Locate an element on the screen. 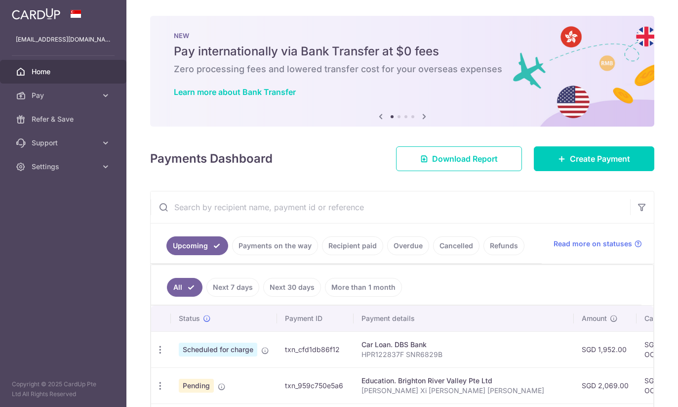 The height and width of the screenshot is (407, 678). div: Education. Brighton River Valley Pte Ltd is located at coordinates (464, 380).